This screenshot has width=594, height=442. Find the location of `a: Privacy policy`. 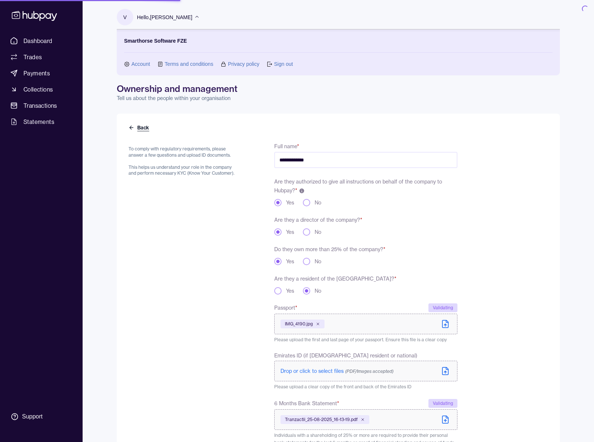

a: Privacy policy is located at coordinates (244, 64).